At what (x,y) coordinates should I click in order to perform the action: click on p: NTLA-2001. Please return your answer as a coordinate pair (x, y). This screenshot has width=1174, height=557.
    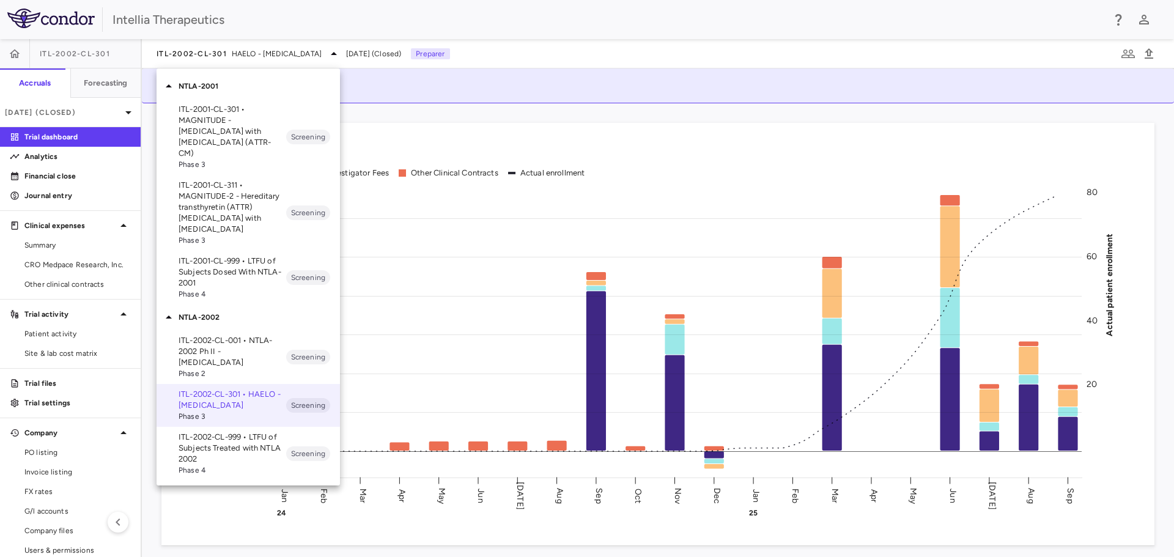
    Looking at the image, I should click on (259, 86).